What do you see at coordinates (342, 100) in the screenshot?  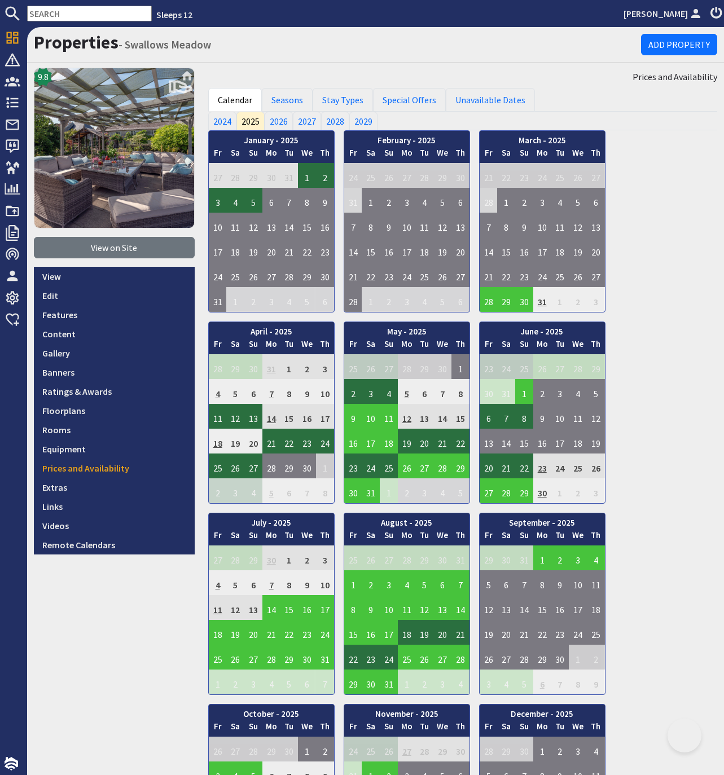 I see `a: Stay Types` at bounding box center [342, 100].